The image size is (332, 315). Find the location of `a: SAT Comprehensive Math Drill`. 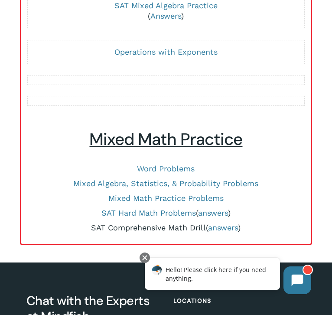

a: SAT Comprehensive Math Drill is located at coordinates (148, 227).